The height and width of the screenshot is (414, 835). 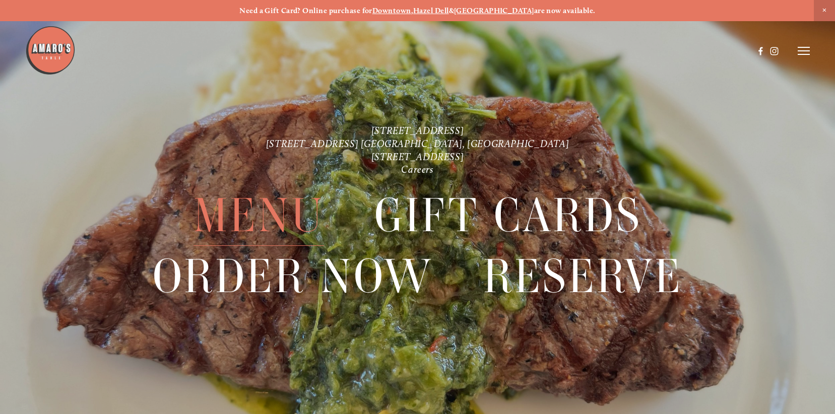 I want to click on a: Hazel Dell, so click(x=431, y=11).